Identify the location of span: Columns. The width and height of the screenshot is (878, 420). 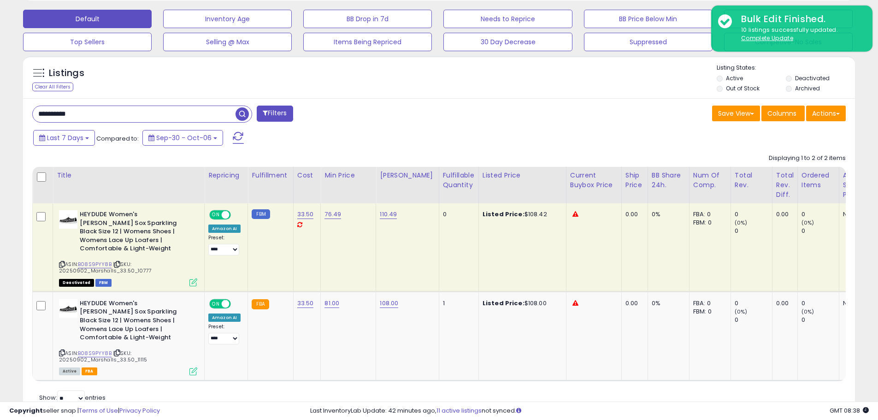
(782, 113).